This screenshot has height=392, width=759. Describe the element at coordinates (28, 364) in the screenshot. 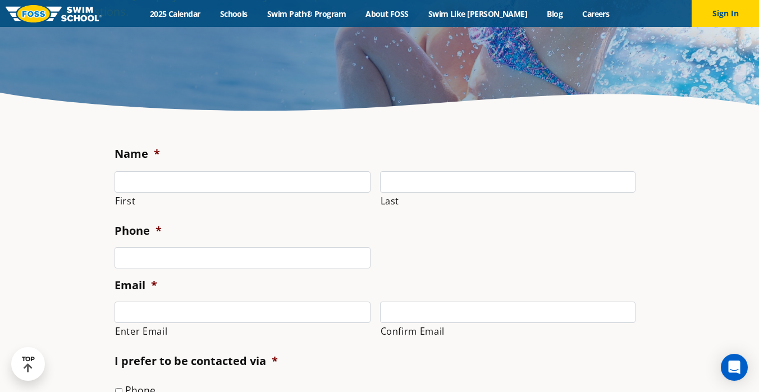

I see `div: TOP` at that location.